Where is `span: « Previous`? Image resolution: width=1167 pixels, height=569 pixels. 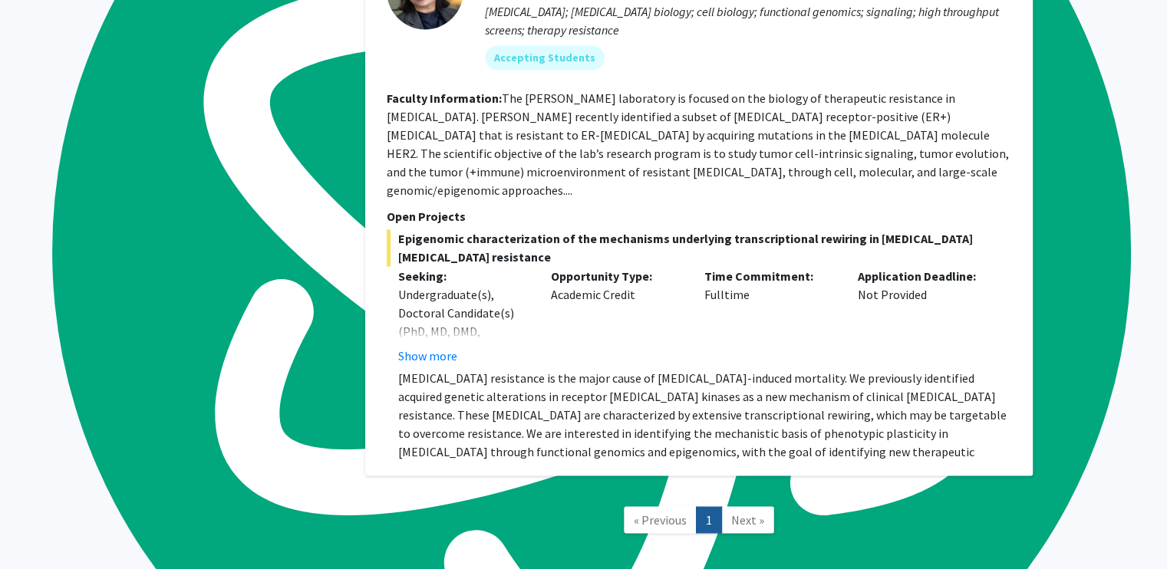
span: « Previous is located at coordinates (660, 520).